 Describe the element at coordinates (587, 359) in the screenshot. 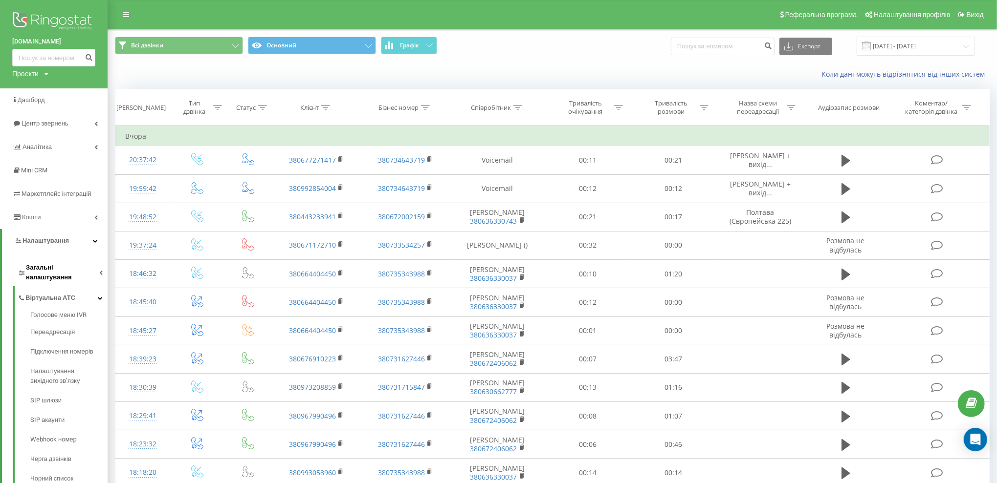

I see `td: 00:07` at that location.